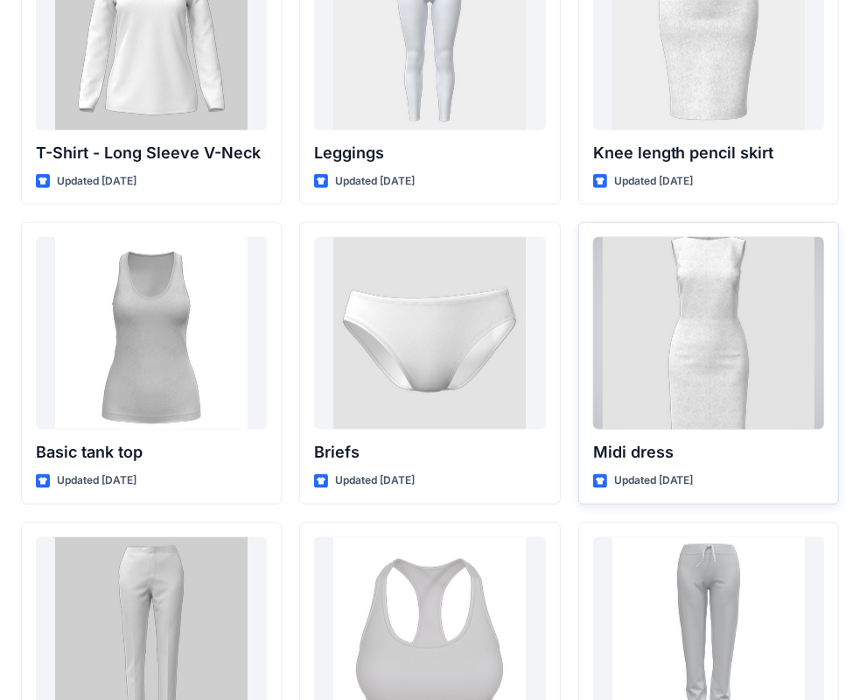  I want to click on p: T-Shirt - Long Sleeve V-Neck, so click(151, 153).